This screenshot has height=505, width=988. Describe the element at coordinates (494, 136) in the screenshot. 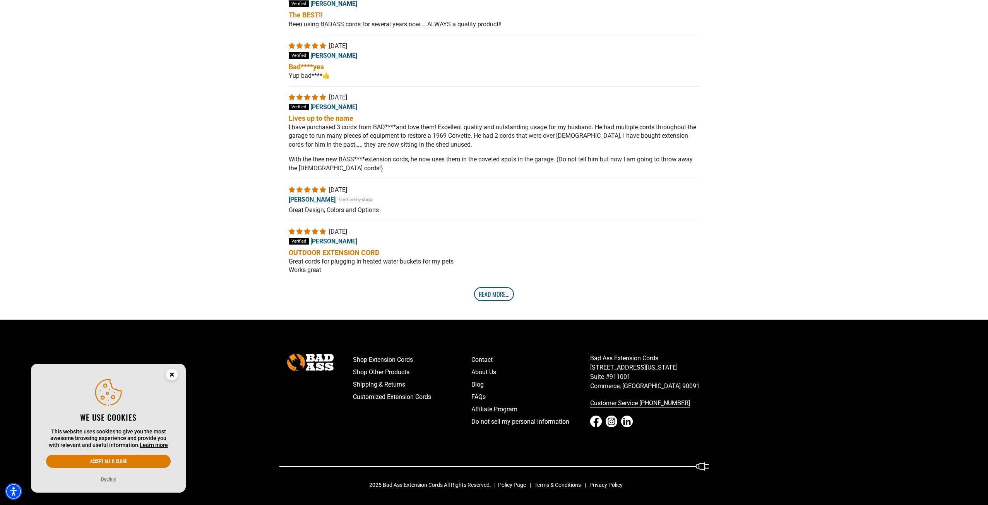

I see `p: I have purchased 3 cords from BAD and love them! Excellent quality and outstanding usage for my h...` at that location.